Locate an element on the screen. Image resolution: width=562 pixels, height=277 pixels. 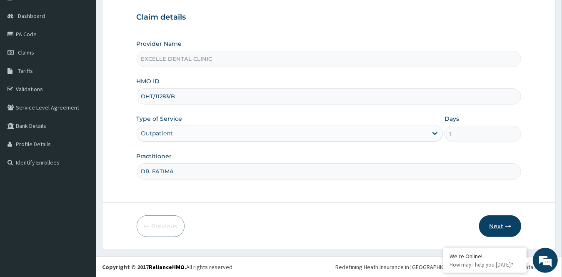
div: Outpatient is located at coordinates (157, 133).